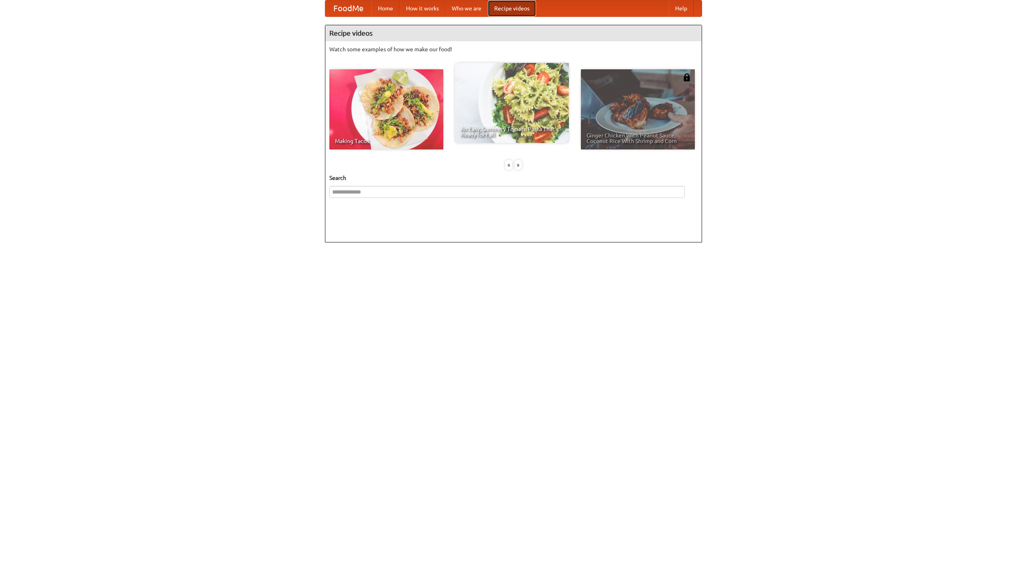 The image size is (1027, 567). What do you see at coordinates (687, 77) in the screenshot?
I see `img: 483408.png` at bounding box center [687, 77].